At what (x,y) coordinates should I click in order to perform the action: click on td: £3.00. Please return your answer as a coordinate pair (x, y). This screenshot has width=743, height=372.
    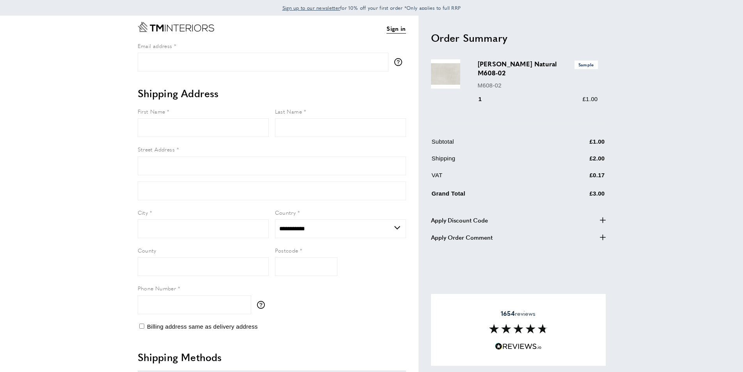
    Looking at the image, I should click on (578, 195).